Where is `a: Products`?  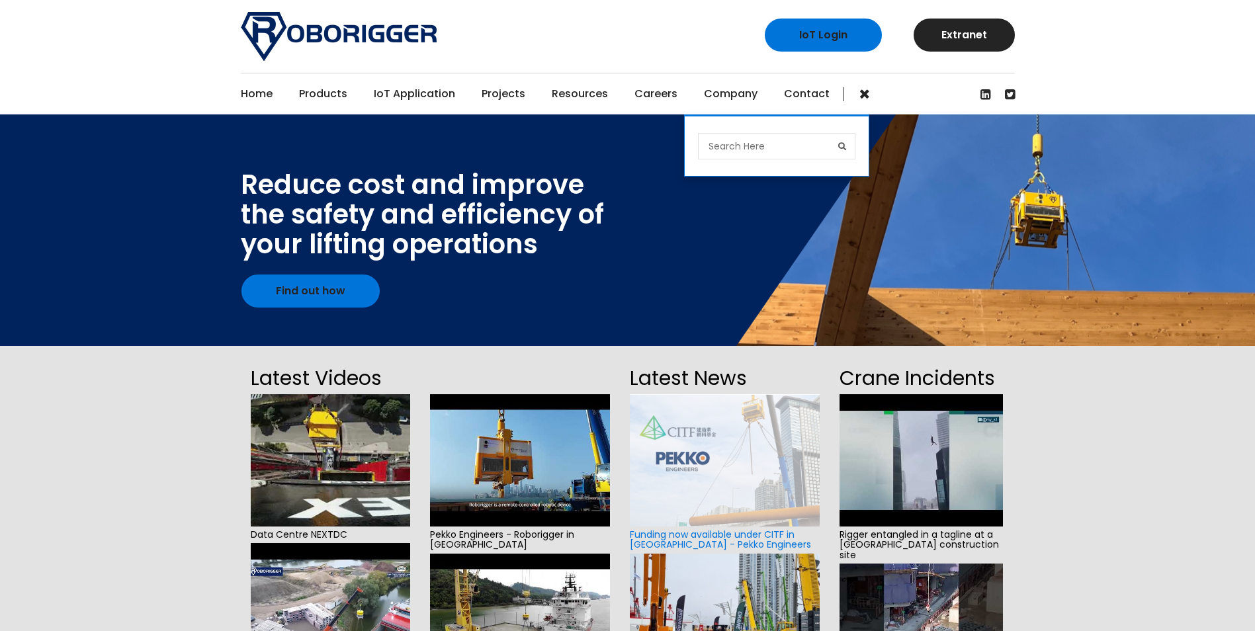
a: Products is located at coordinates (323, 94).